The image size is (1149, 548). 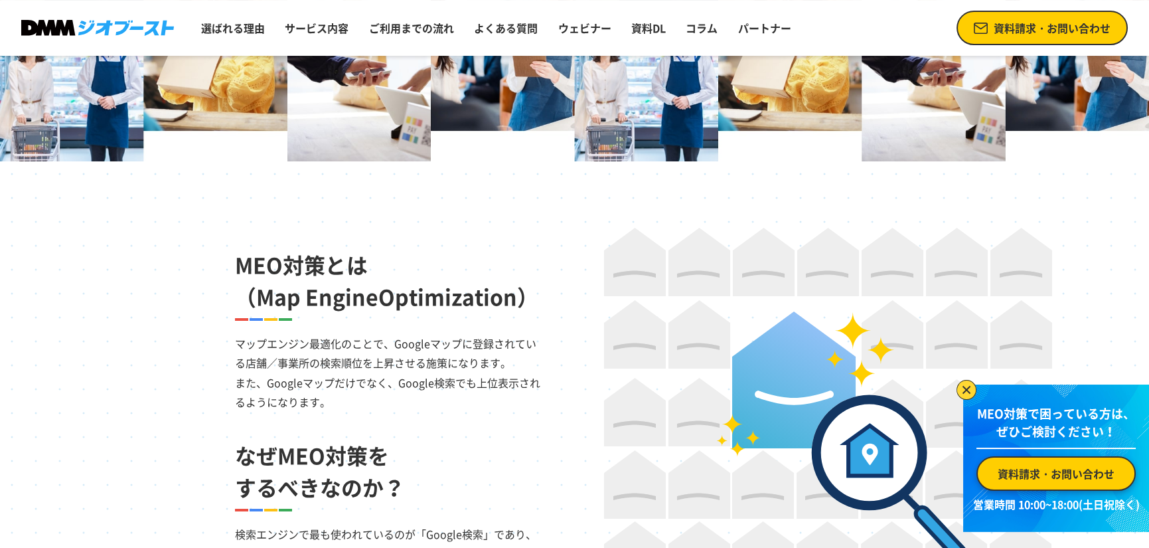 I want to click on p: 営業時間 10:00~18:00(土日祝除く), so click(x=1056, y=504).